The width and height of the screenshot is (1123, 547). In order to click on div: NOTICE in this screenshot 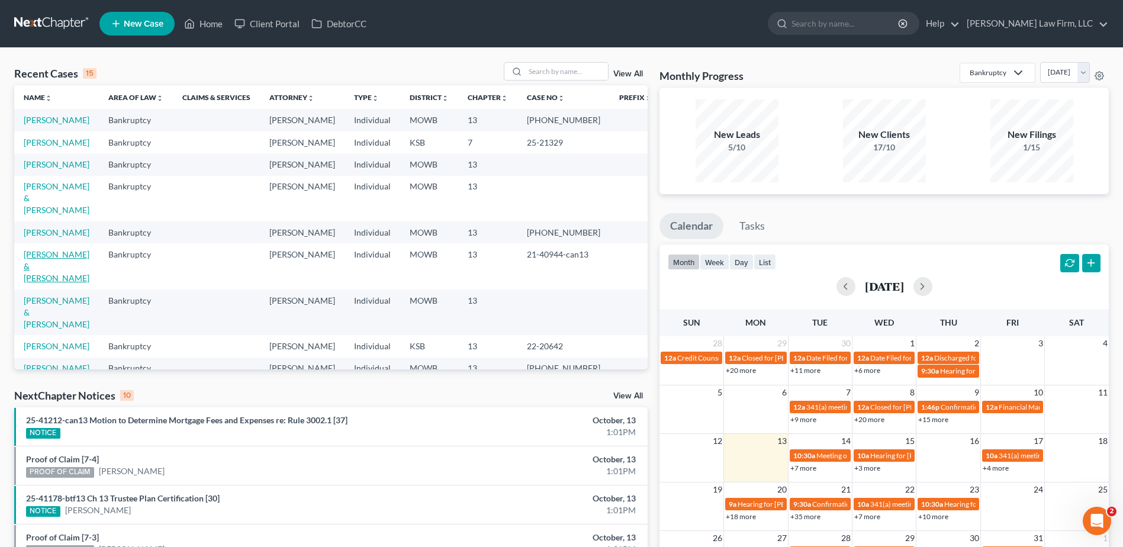, I will do `click(43, 433)`.